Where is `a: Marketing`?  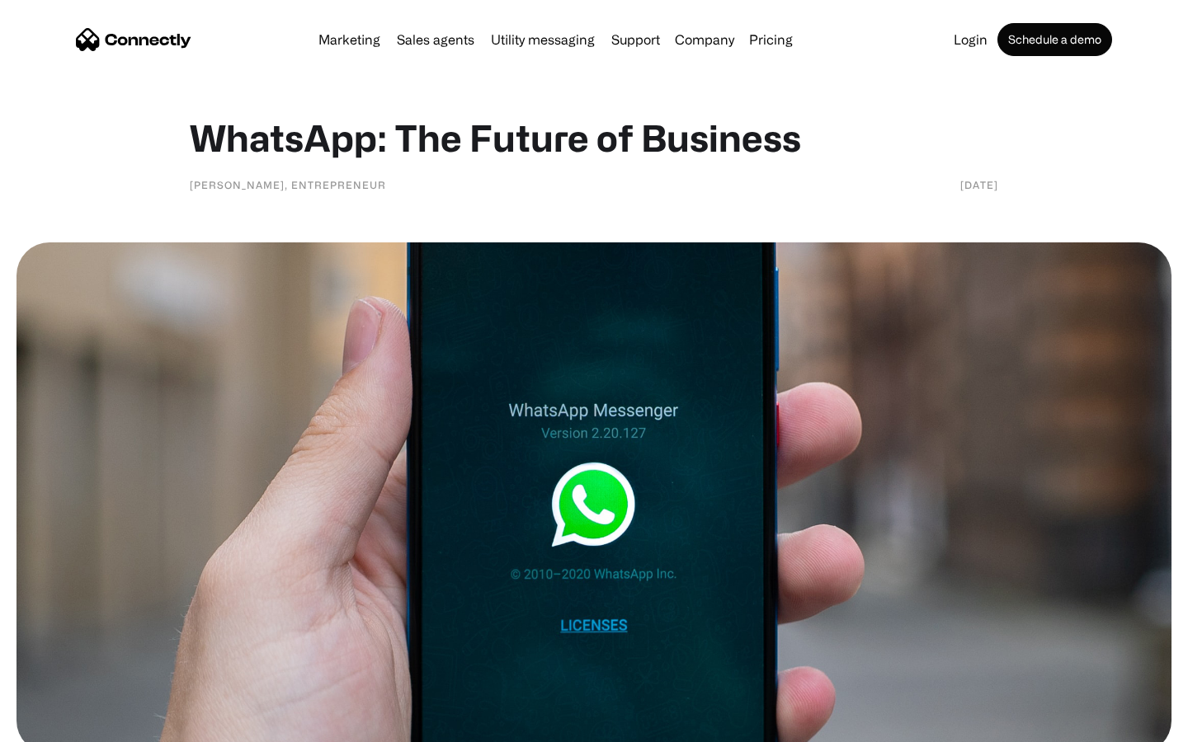 a: Marketing is located at coordinates (349, 40).